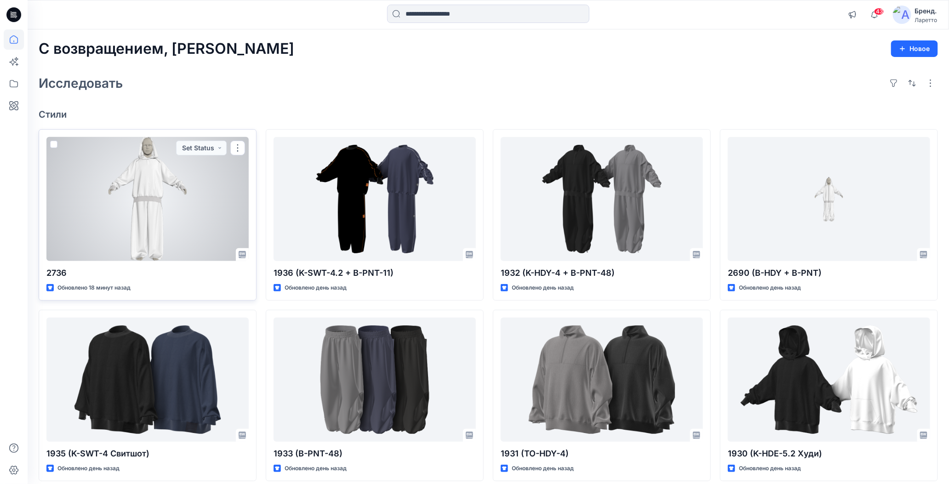  I want to click on a: 2736, so click(148, 199).